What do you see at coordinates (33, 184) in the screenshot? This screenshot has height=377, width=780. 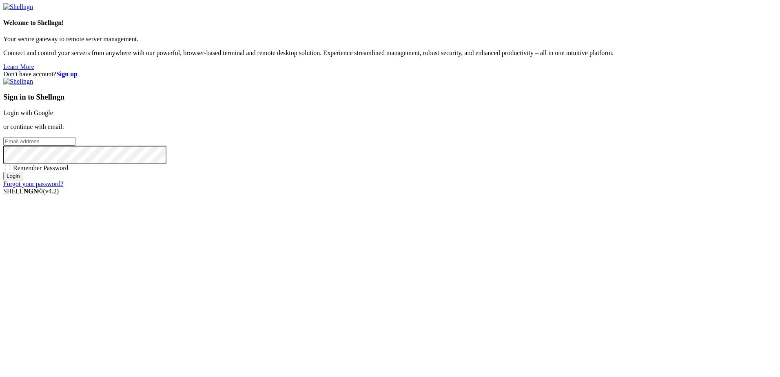 I see `a: Forgot your password?` at bounding box center [33, 184].